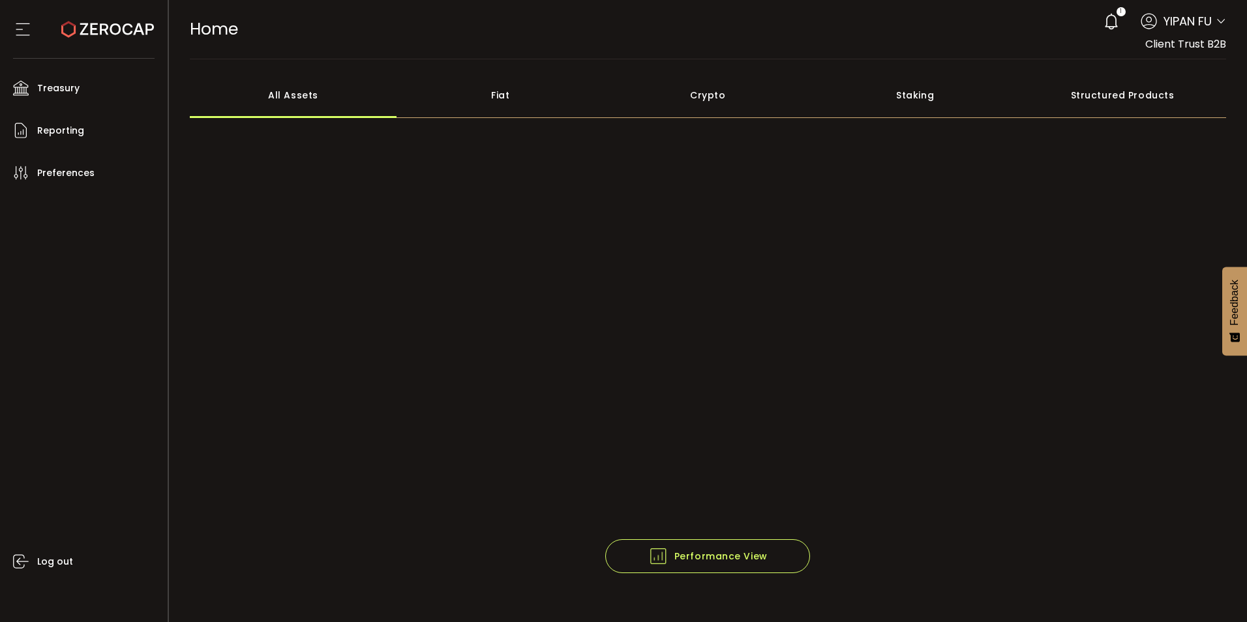  Describe the element at coordinates (1120, 12) in the screenshot. I see `span: 1` at that location.